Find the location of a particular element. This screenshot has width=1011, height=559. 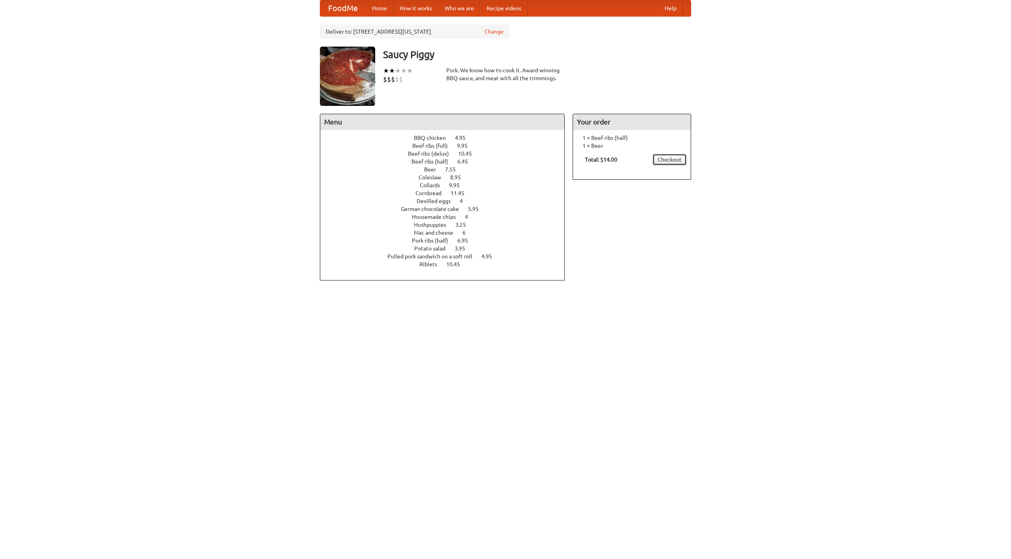

span: Mac and cheese is located at coordinates (437, 233).